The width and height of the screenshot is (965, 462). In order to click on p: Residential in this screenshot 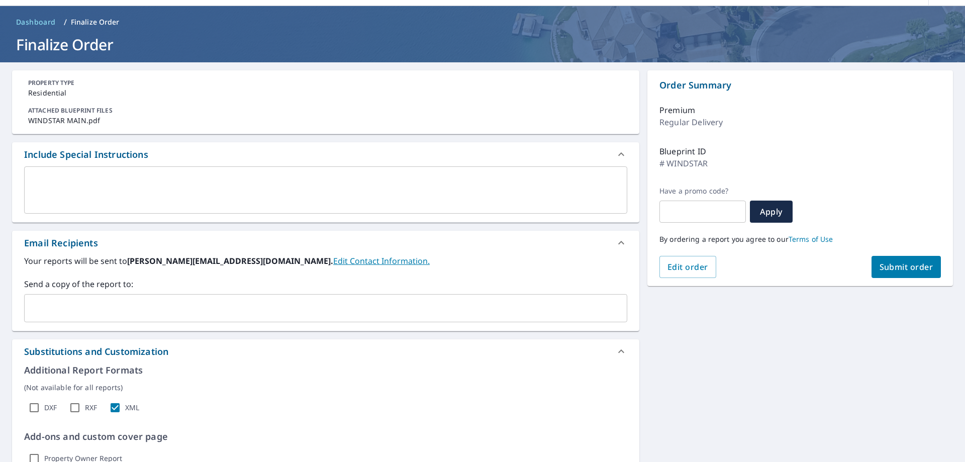, I will do `click(326, 93)`.